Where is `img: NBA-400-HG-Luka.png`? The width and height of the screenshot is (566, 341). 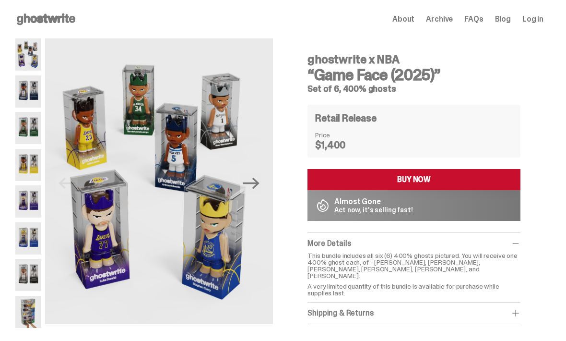 img: NBA-400-HG-Luka.png is located at coordinates (28, 201).